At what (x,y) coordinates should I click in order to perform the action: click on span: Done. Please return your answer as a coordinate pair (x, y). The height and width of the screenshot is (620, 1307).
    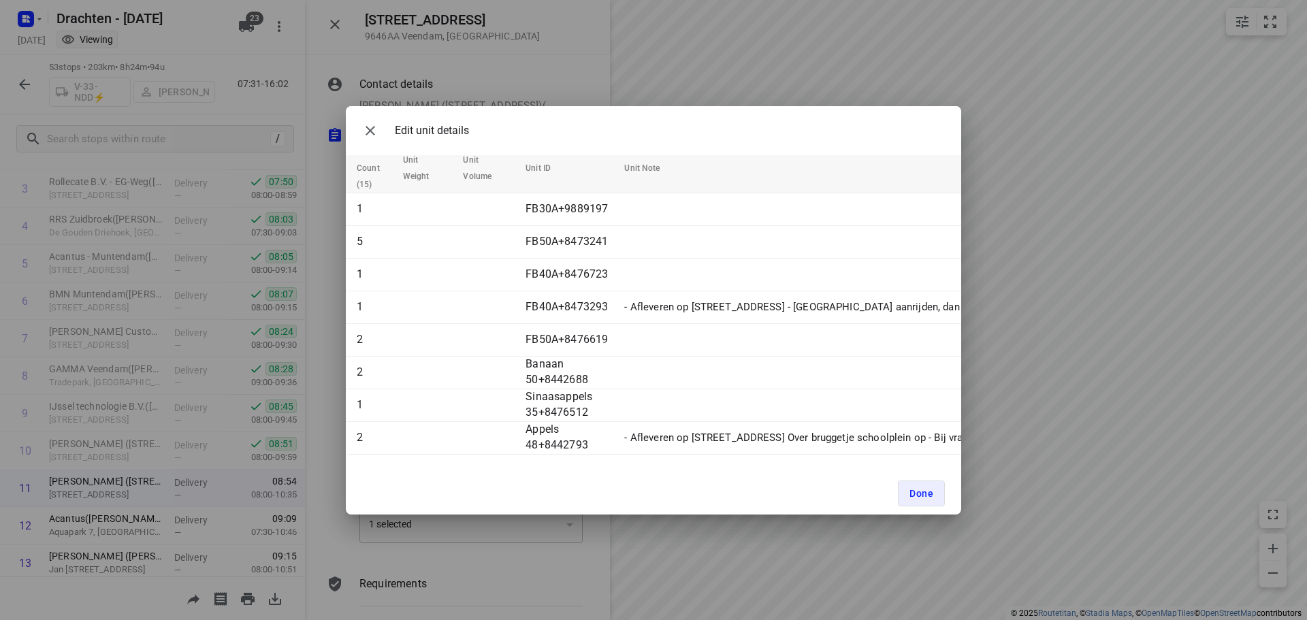
    Looking at the image, I should click on (921, 493).